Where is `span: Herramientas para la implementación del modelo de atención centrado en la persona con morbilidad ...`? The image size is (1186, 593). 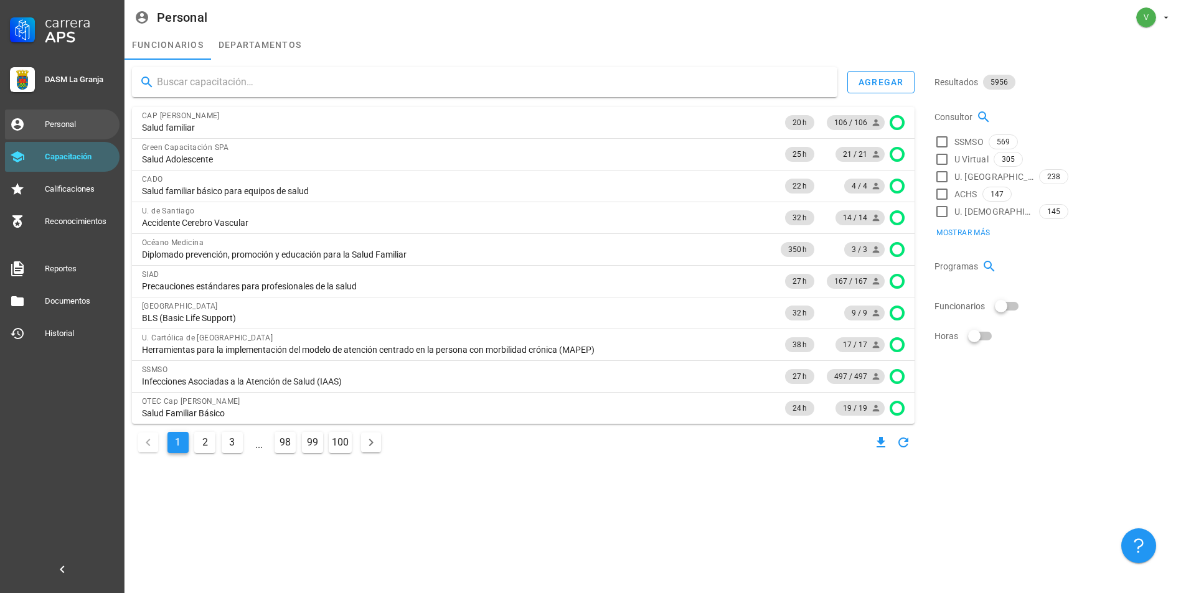
span: Herramientas para la implementación del modelo de atención centrado en la persona con morbilidad ... is located at coordinates (368, 350).